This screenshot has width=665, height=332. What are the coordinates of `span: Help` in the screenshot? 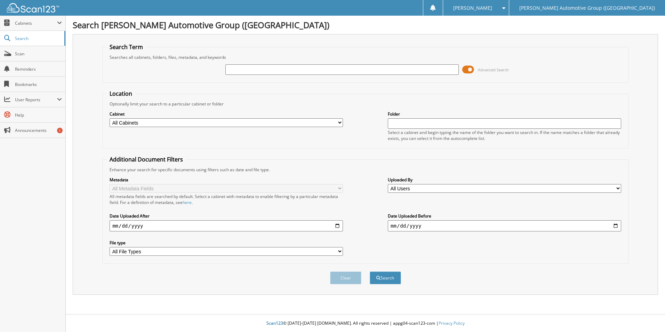 It's located at (38, 115).